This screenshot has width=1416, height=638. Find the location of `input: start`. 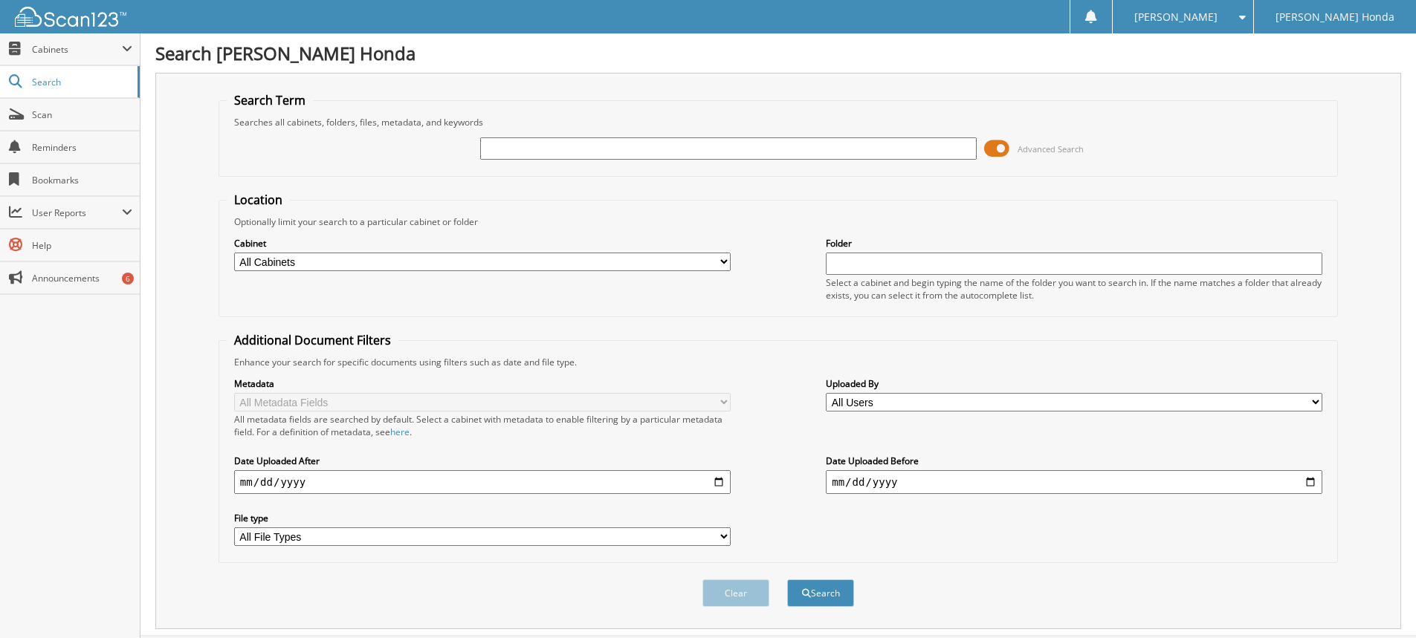

input: start is located at coordinates (482, 482).